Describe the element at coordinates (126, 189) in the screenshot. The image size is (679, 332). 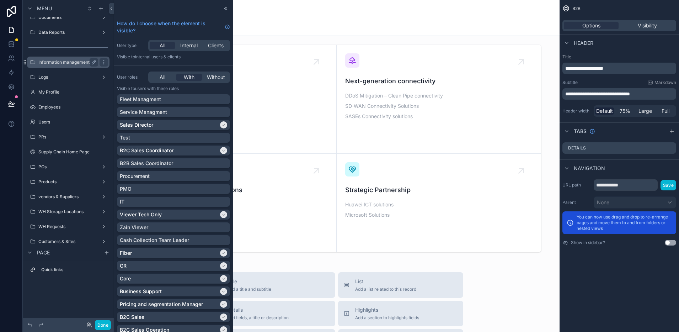
I see `p: PMO` at that location.